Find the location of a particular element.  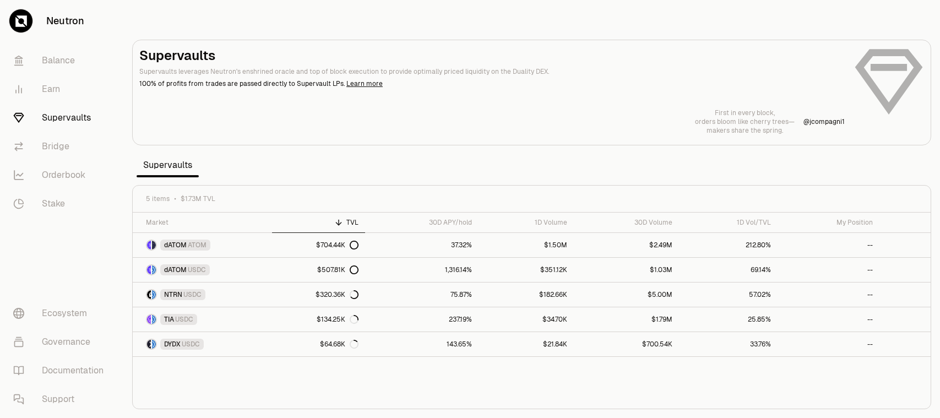

a: Documentation is located at coordinates (62, 371).